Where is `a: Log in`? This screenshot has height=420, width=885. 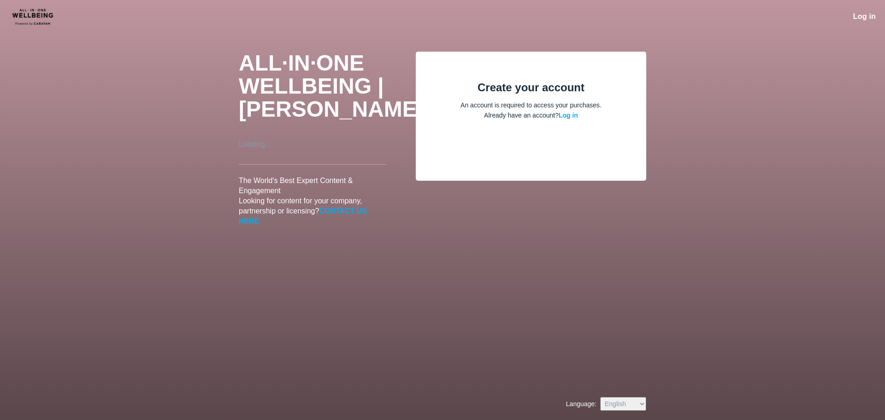
a: Log in is located at coordinates (569, 115).